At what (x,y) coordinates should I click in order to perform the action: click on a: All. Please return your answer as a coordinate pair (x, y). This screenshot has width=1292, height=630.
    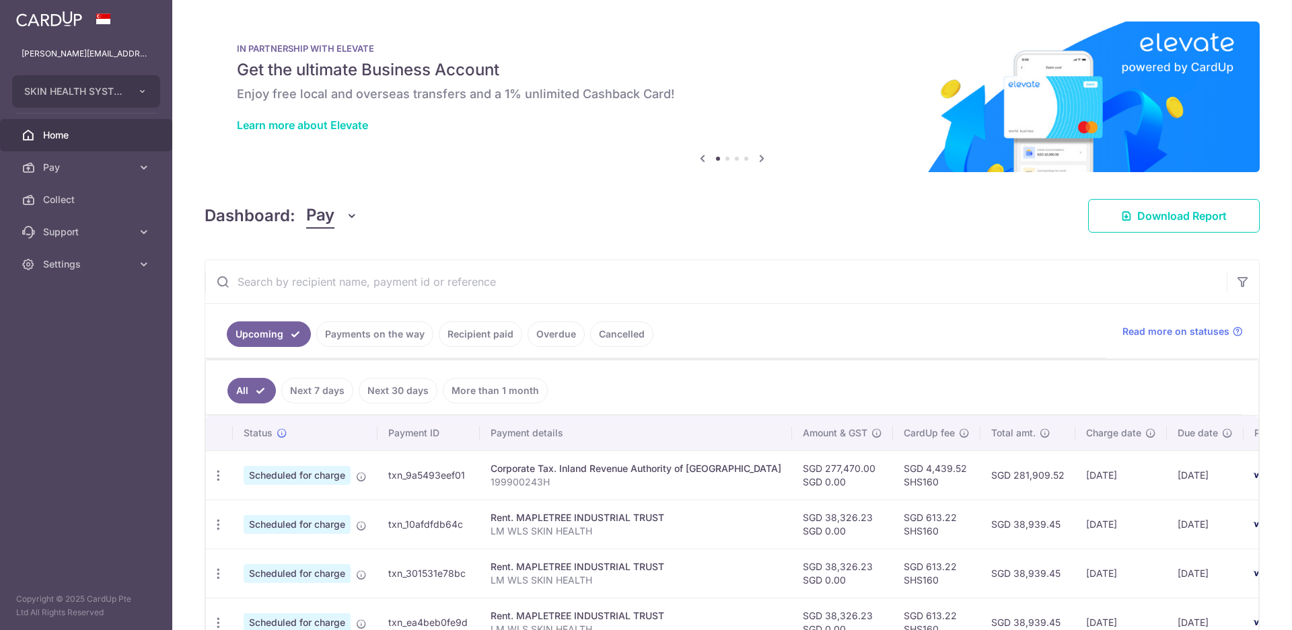
    Looking at the image, I should click on (252, 391).